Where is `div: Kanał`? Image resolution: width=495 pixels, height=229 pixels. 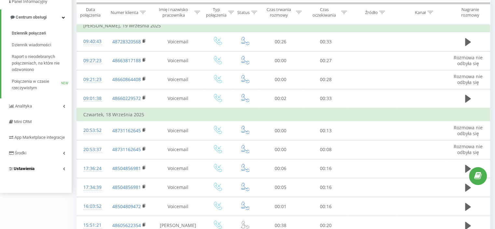
div: Kanał is located at coordinates (420, 12).